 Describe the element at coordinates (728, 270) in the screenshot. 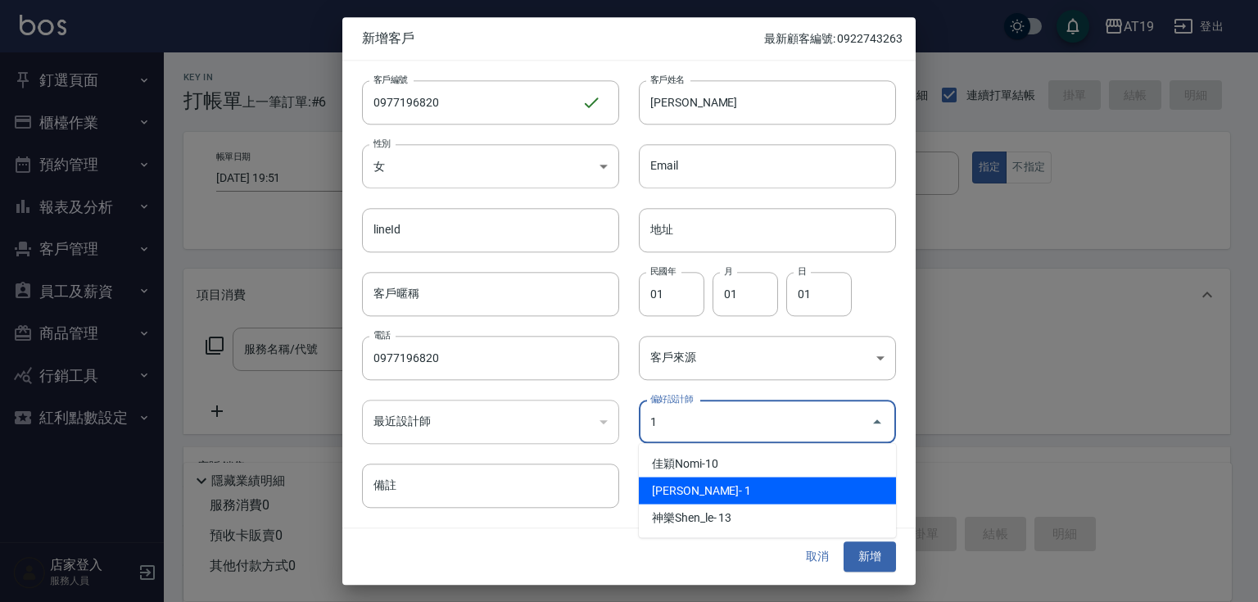

I see `label: 月` at that location.